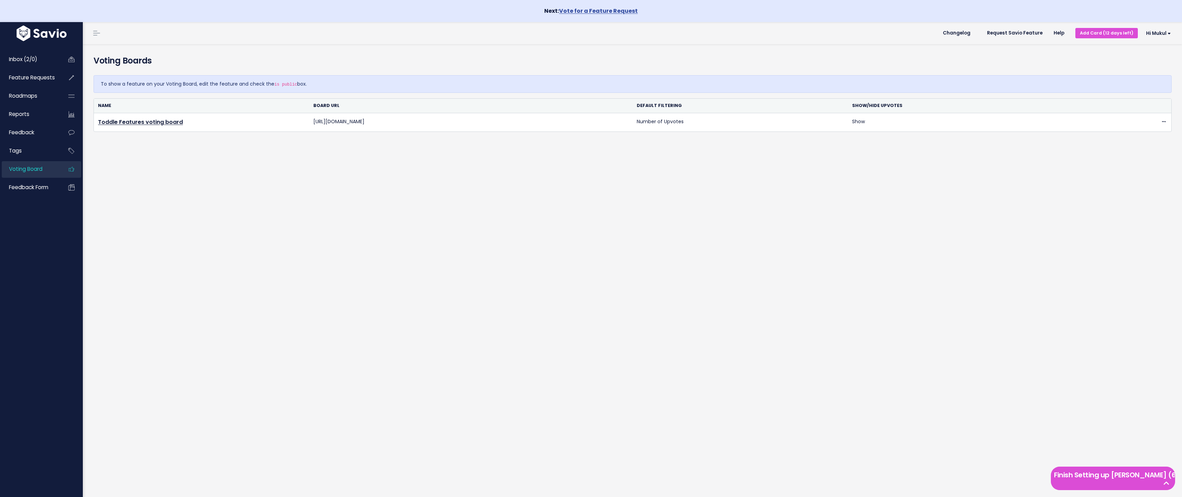 The width and height of the screenshot is (1182, 497). Describe the element at coordinates (29, 59) in the screenshot. I see `a: Inbox (2/0)` at that location.